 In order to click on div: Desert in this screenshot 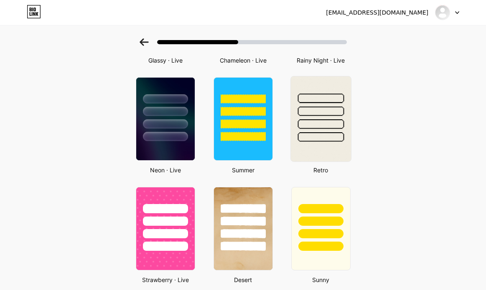, I will do `click(243, 280)`.